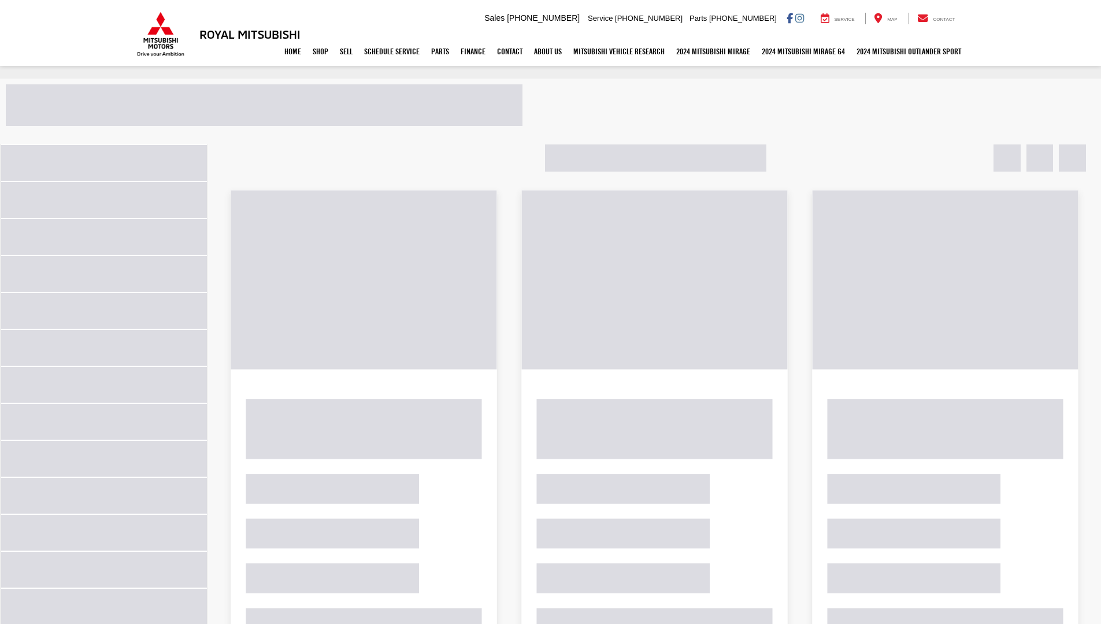 The image size is (1101, 624). I want to click on a: Mitsubishi Vehicle Research, so click(619, 51).